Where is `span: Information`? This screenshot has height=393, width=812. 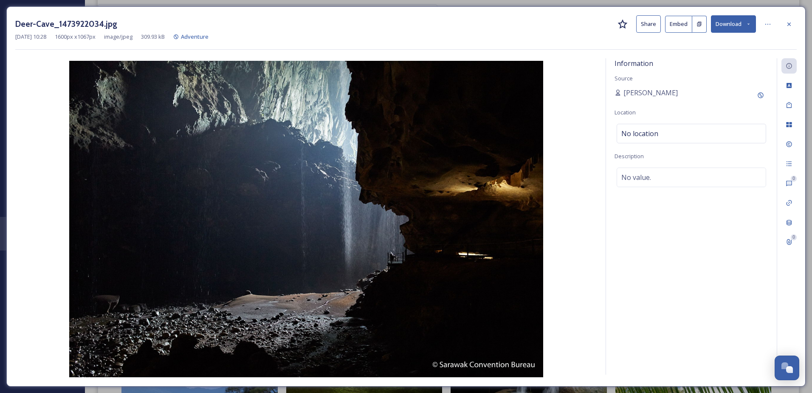
span: Information is located at coordinates (634, 63).